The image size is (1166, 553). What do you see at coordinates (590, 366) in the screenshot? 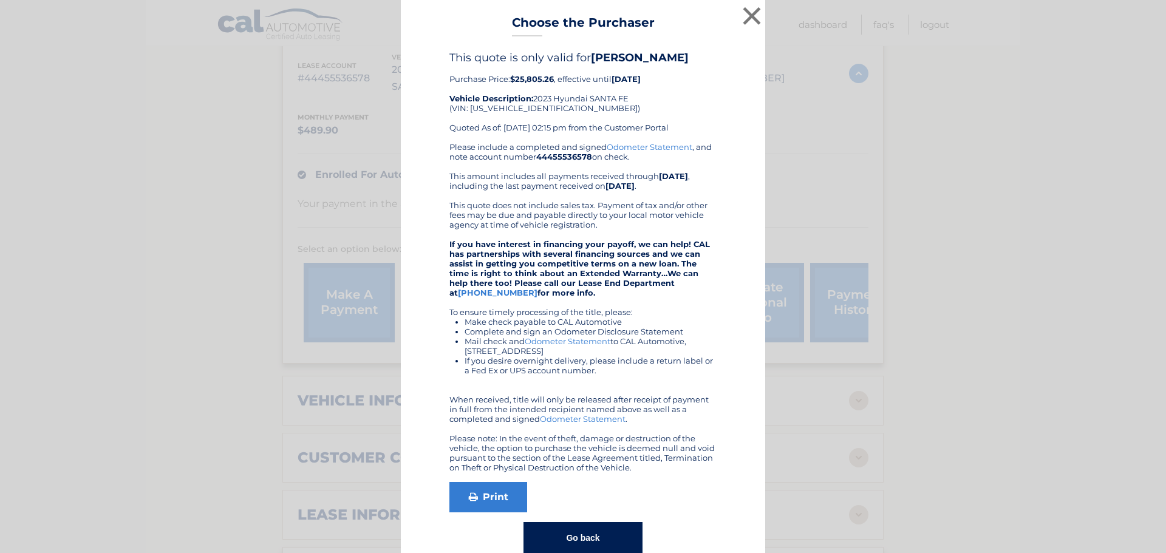
I see `li: If you desire overnight delivery, please include a return label or a Fed Ex or UPS account number.` at bounding box center [590, 366].